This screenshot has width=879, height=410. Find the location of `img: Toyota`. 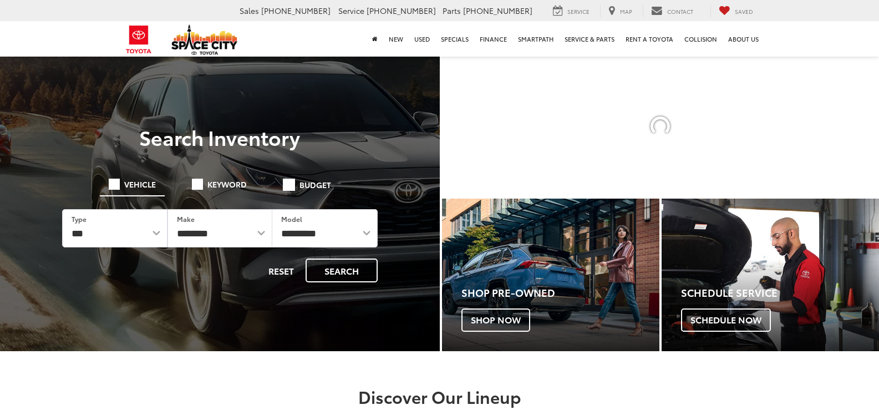

img: Toyota is located at coordinates (139, 39).